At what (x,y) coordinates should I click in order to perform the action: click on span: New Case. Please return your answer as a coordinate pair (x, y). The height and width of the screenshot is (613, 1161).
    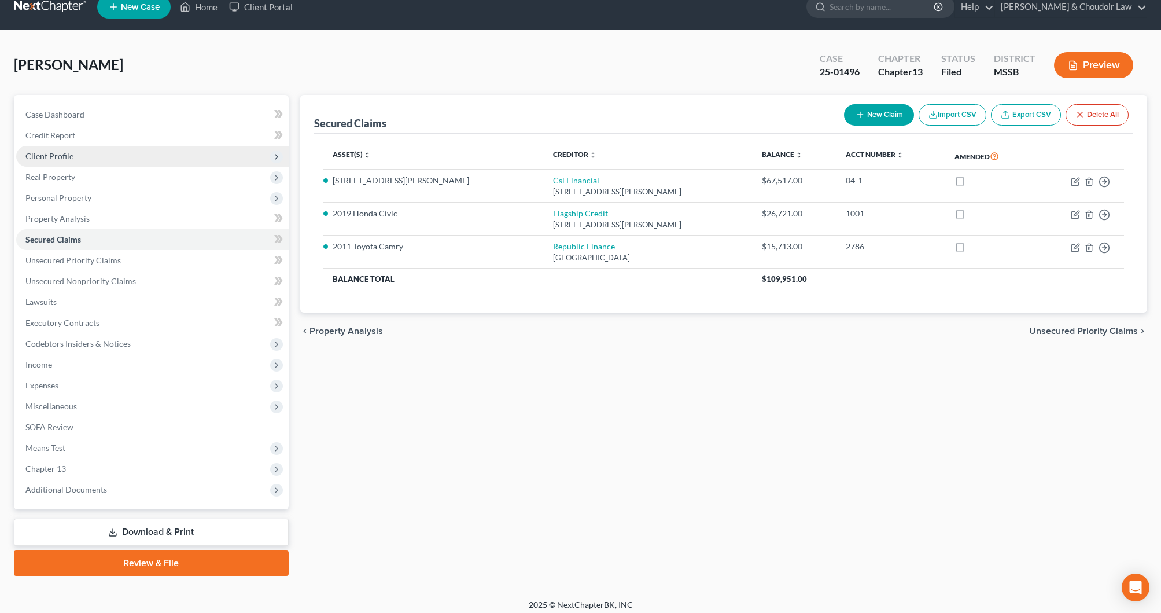
    Looking at the image, I should click on (140, 7).